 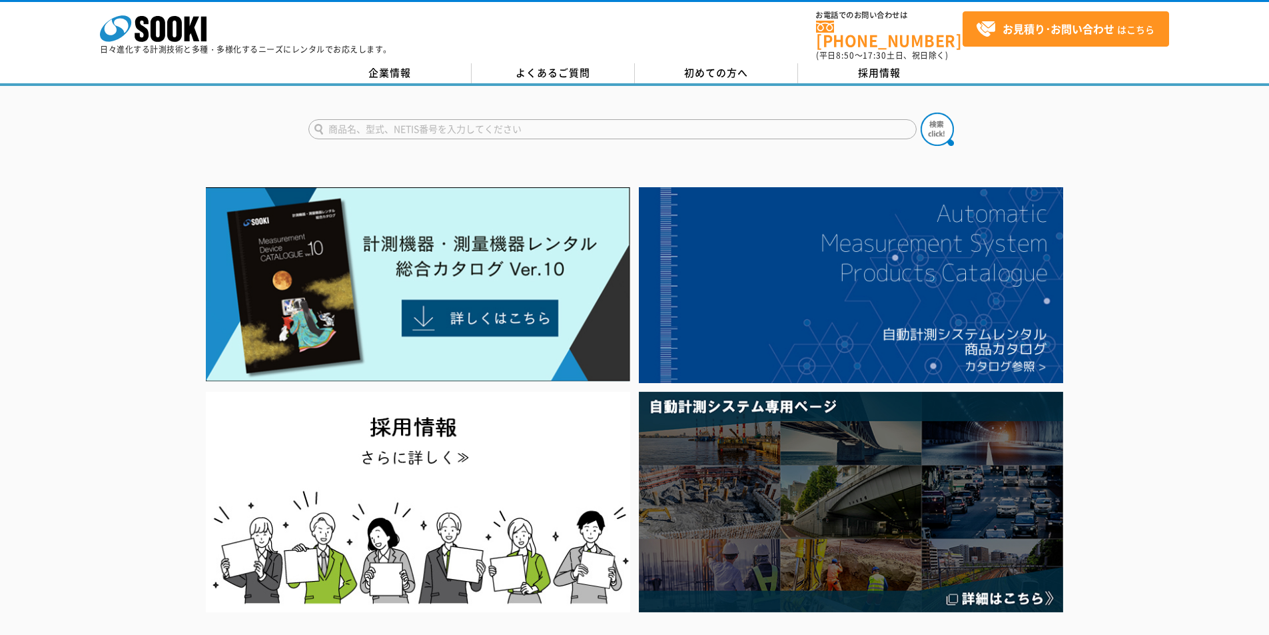 I want to click on a: 企業情報, so click(x=390, y=73).